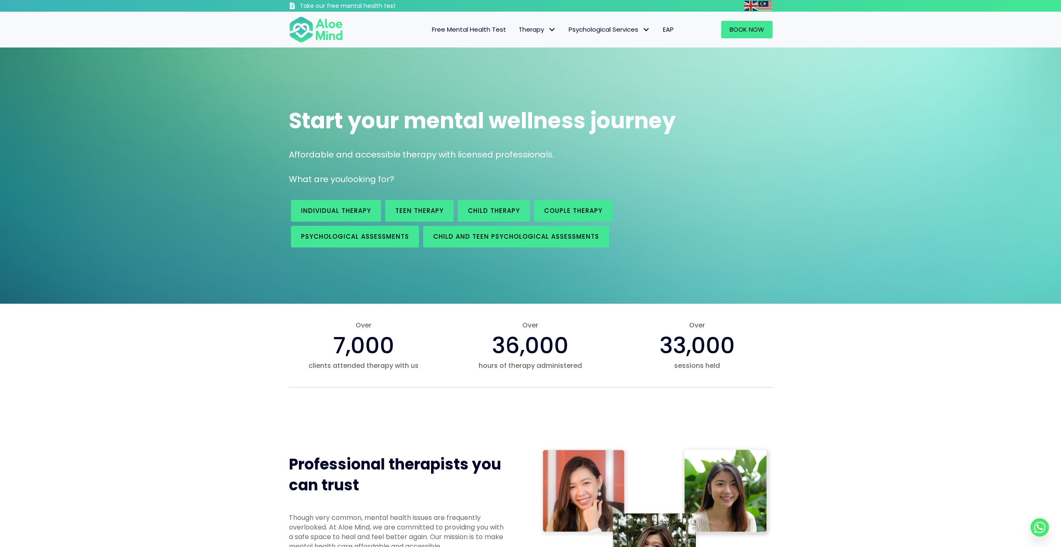 This screenshot has height=547, width=1061. Describe the element at coordinates (516, 237) in the screenshot. I see `a: Child and Teen Psychological assessments` at that location.